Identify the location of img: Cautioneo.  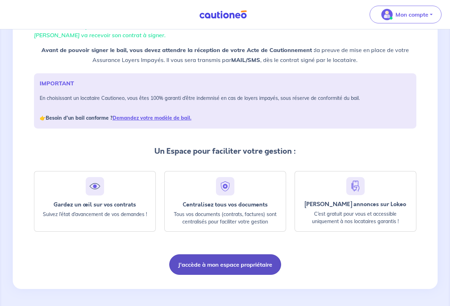
(223, 15).